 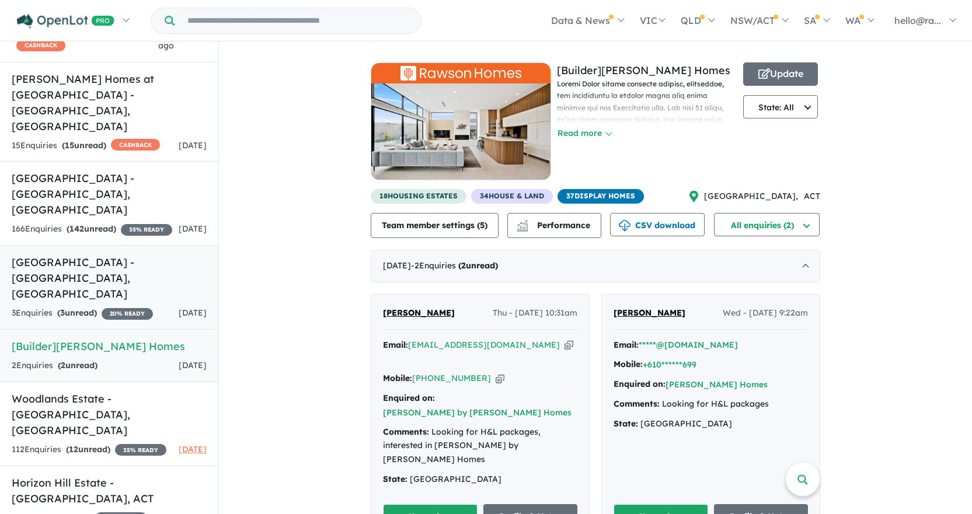 I want to click on img: line-chart.svg, so click(x=522, y=223).